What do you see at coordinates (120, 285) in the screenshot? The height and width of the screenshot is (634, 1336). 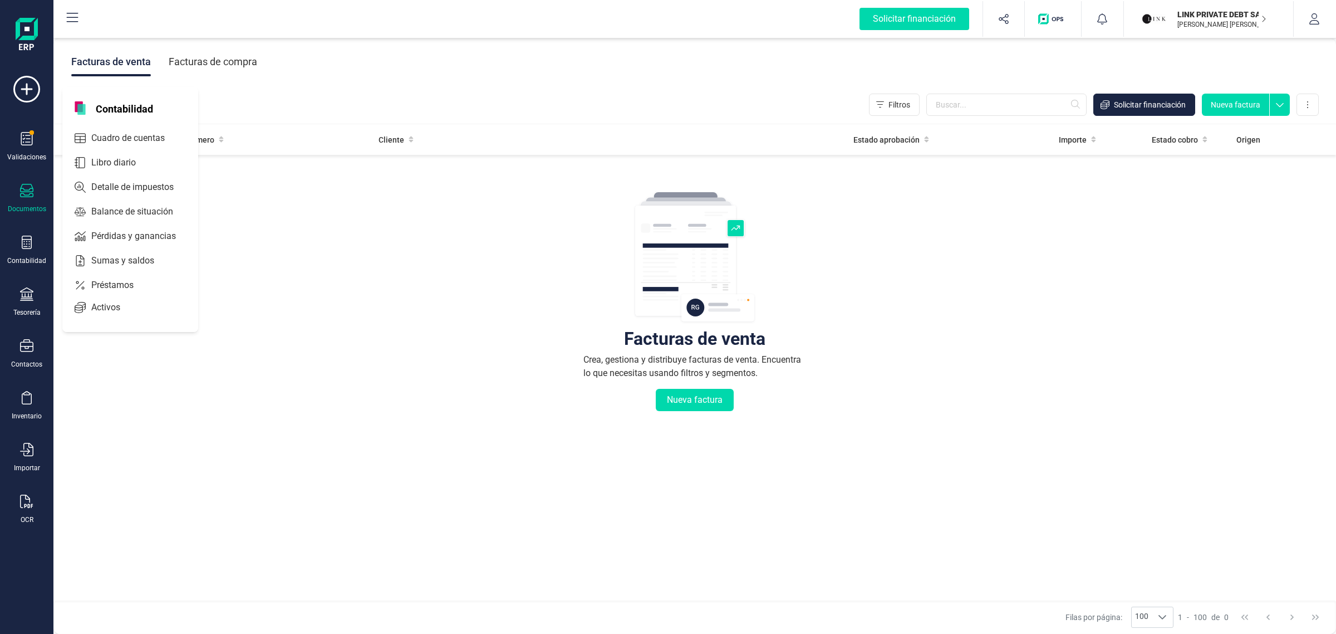 I see `span: Préstamos` at bounding box center [120, 285].